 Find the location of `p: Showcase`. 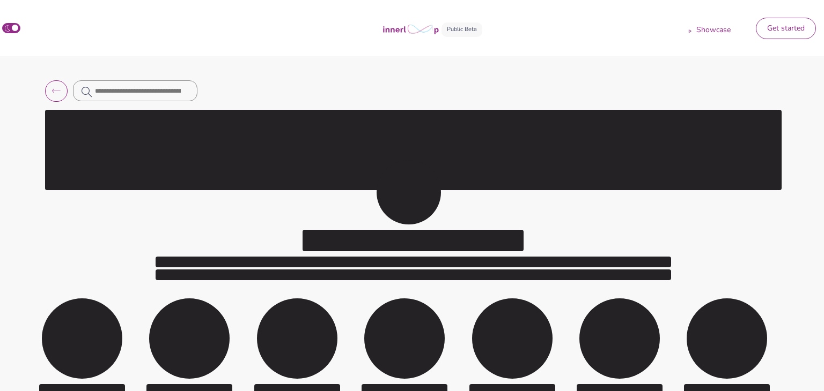

p: Showcase is located at coordinates (713, 30).